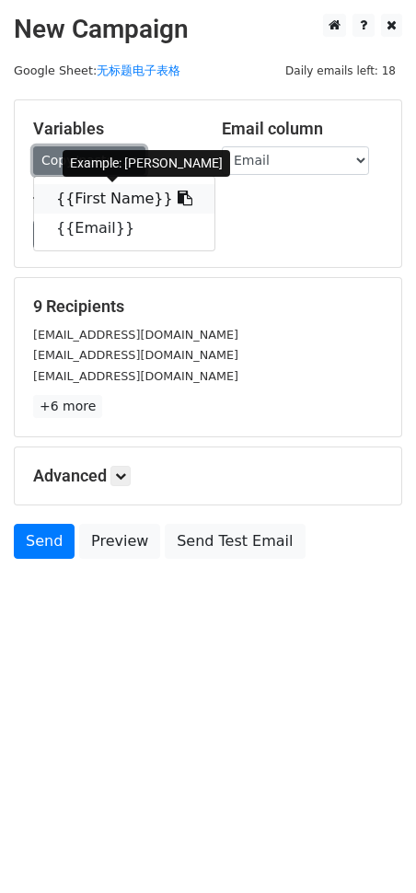  I want to click on a: Daily emails left: 18, so click(341, 70).